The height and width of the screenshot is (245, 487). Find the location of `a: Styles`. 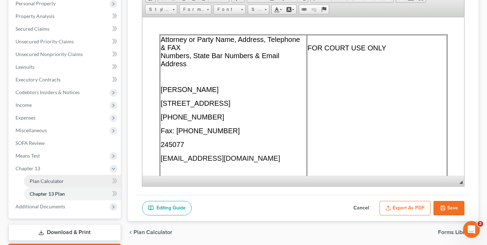

a: Styles is located at coordinates (161, 10).